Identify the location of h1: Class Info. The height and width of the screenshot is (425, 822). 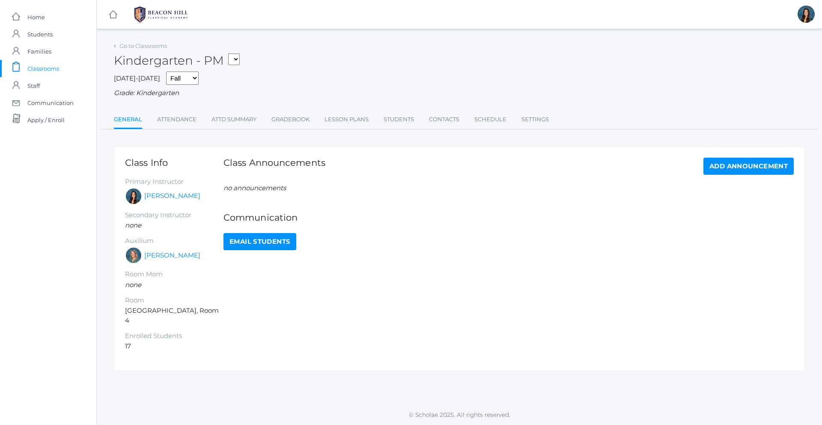
(174, 162).